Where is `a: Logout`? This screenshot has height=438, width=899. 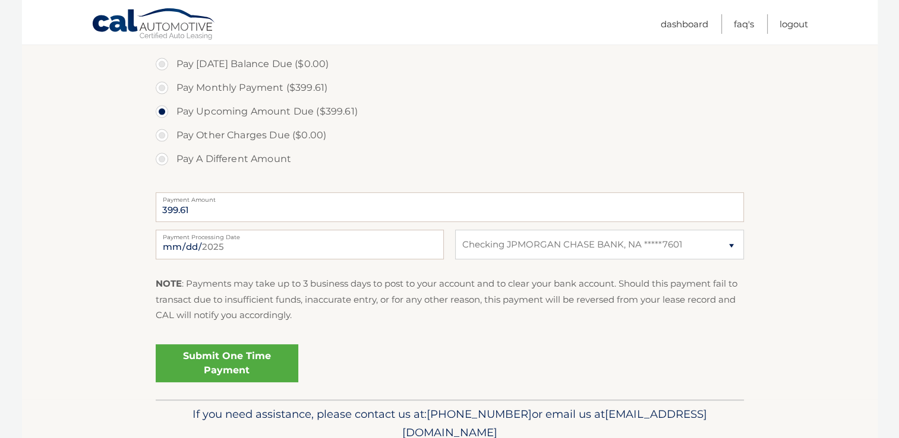
a: Logout is located at coordinates (794, 24).